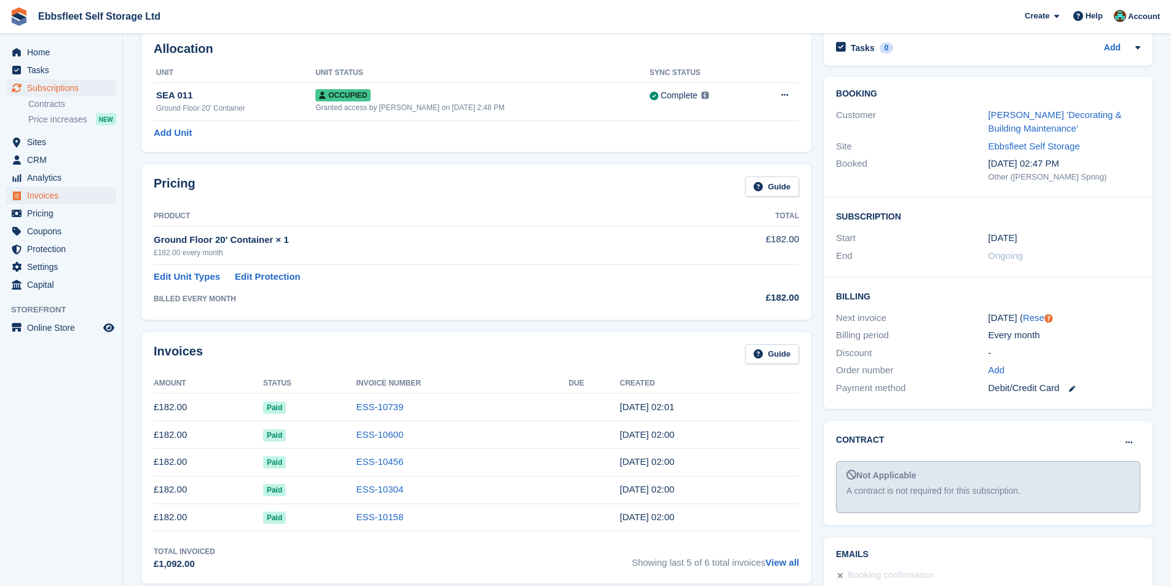  What do you see at coordinates (679, 95) in the screenshot?
I see `div: Complete` at bounding box center [679, 95].